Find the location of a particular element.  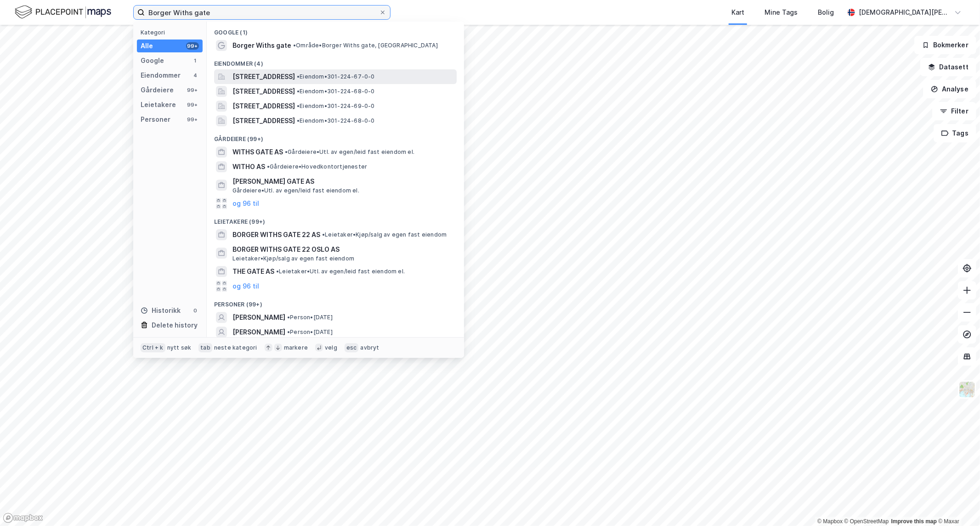

div: Delete history is located at coordinates (175, 325).